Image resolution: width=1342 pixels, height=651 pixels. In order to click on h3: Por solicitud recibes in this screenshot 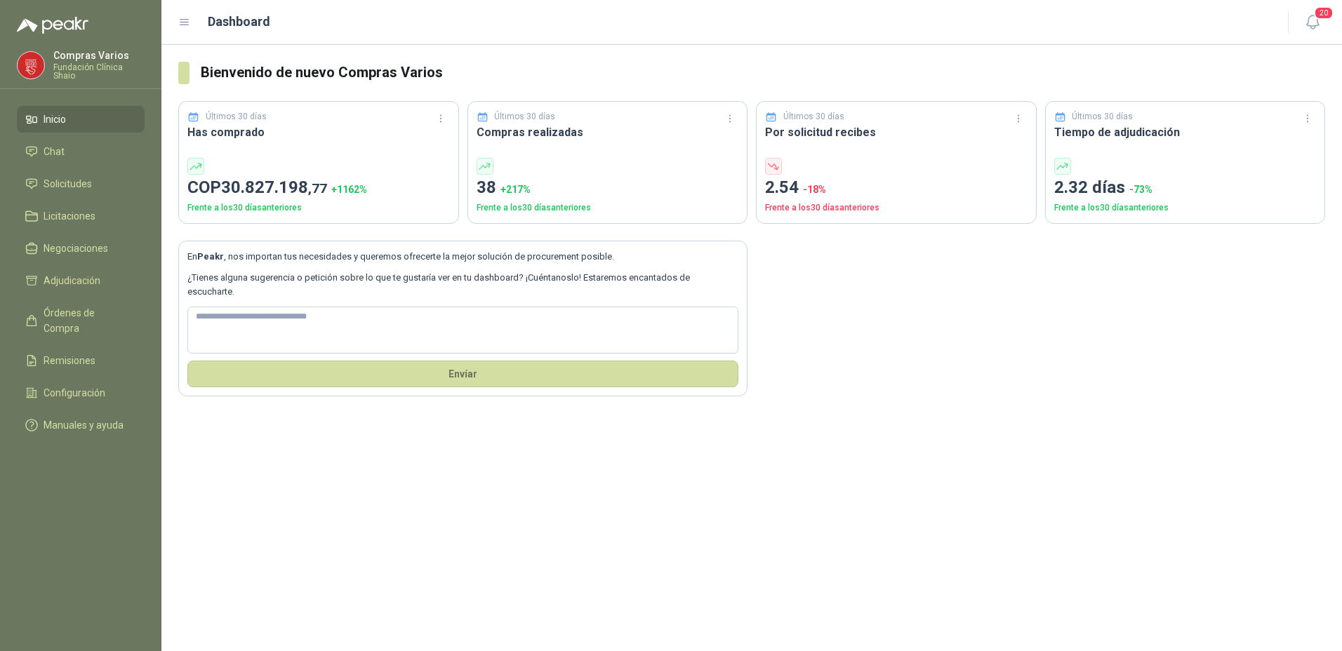, I will do `click(896, 132)`.